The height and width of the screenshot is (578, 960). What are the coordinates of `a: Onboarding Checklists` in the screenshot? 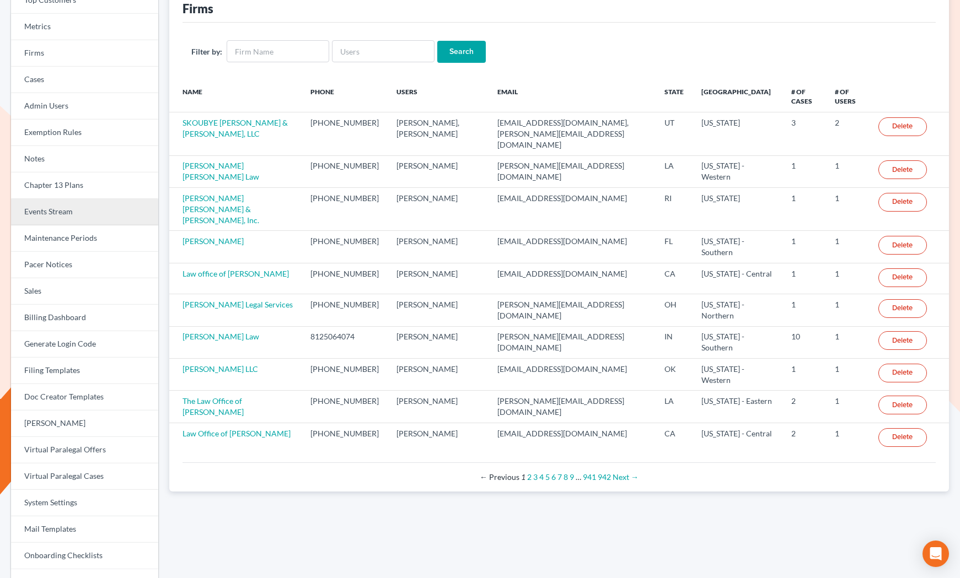 It's located at (84, 556).